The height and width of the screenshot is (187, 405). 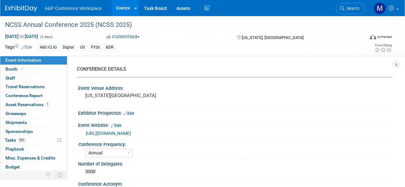 I want to click on span: Search, so click(x=352, y=8).